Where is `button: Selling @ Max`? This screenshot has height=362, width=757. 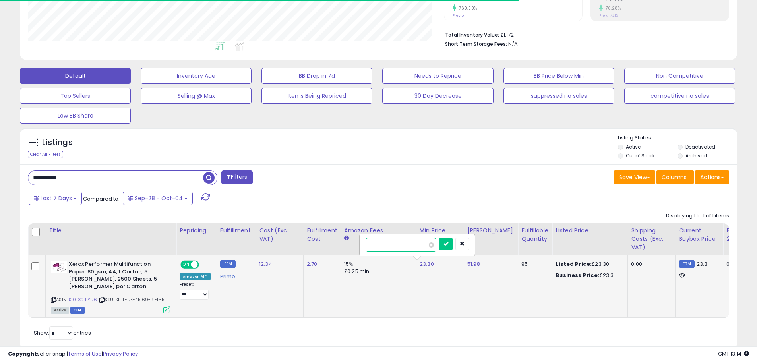
button: Selling @ Max is located at coordinates (196, 96).